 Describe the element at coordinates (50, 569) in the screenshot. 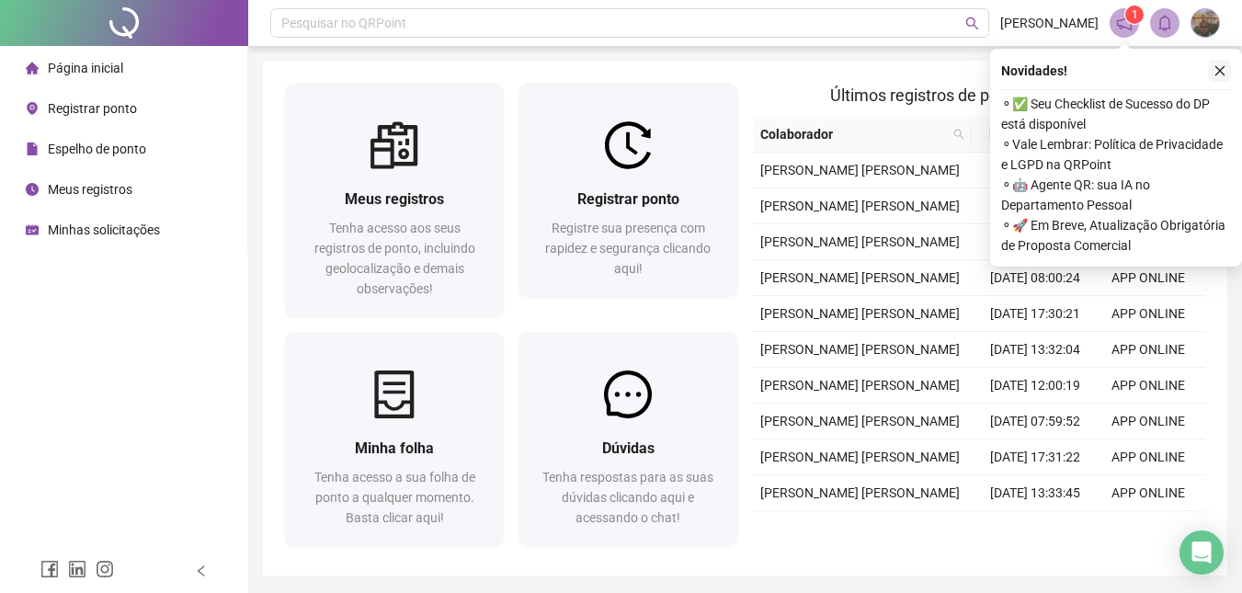

I see `span: facebook` at that location.